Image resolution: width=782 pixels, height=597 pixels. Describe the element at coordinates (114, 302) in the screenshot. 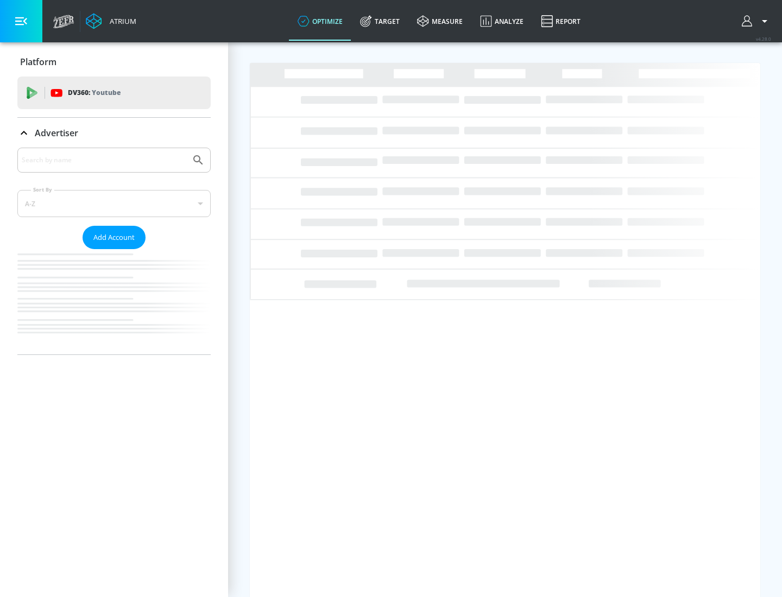

I see `nav: list of Advertiser` at that location.